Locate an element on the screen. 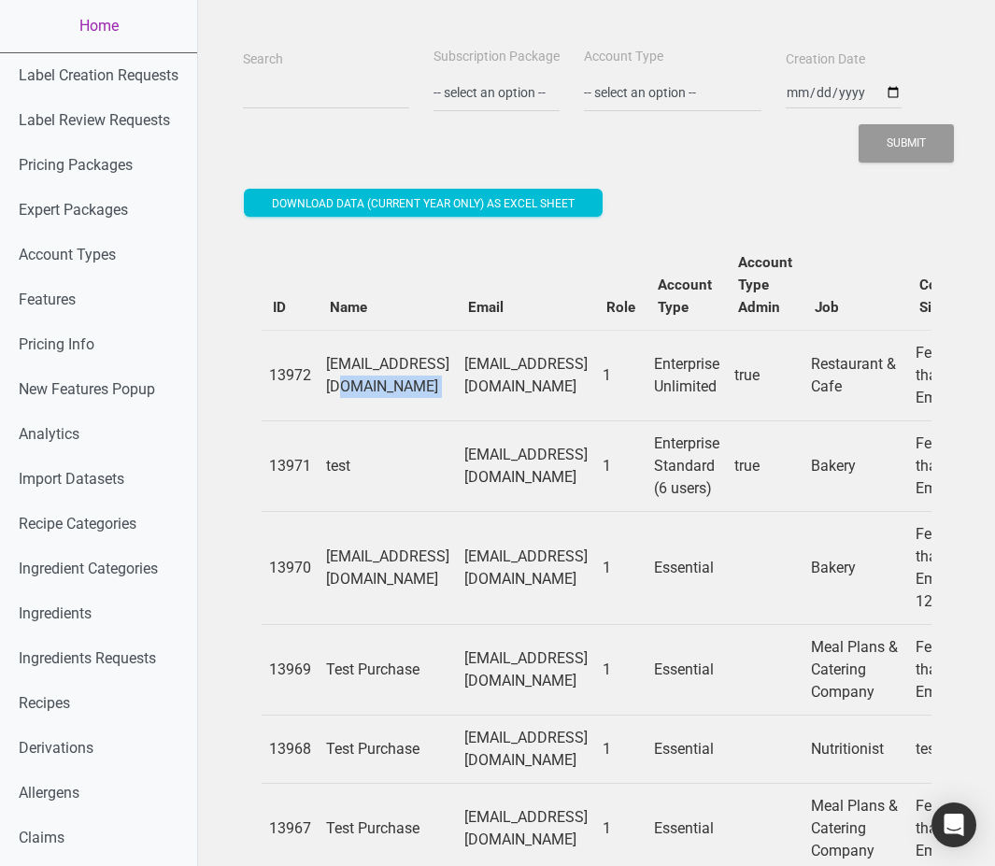 This screenshot has width=995, height=866. b: Account Type Admin is located at coordinates (765, 285).